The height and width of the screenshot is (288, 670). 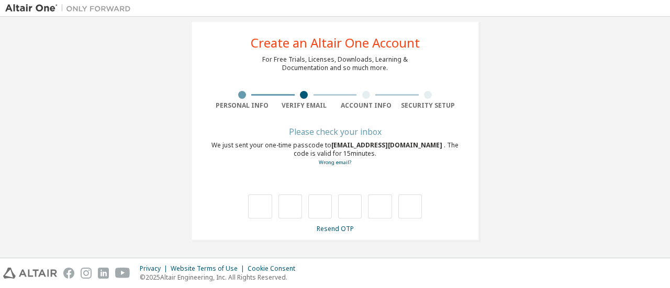 I want to click on img: Altair One, so click(x=71, y=8).